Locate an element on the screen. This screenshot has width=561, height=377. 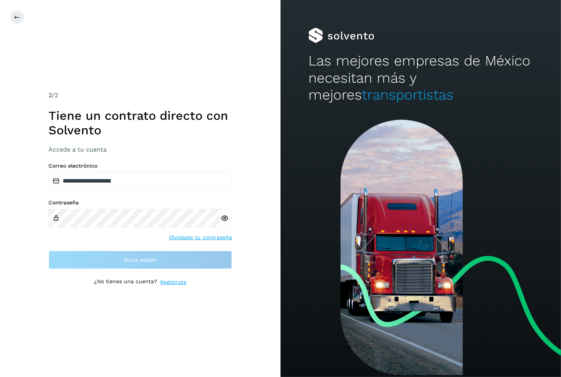
div: /2 is located at coordinates (140, 95).